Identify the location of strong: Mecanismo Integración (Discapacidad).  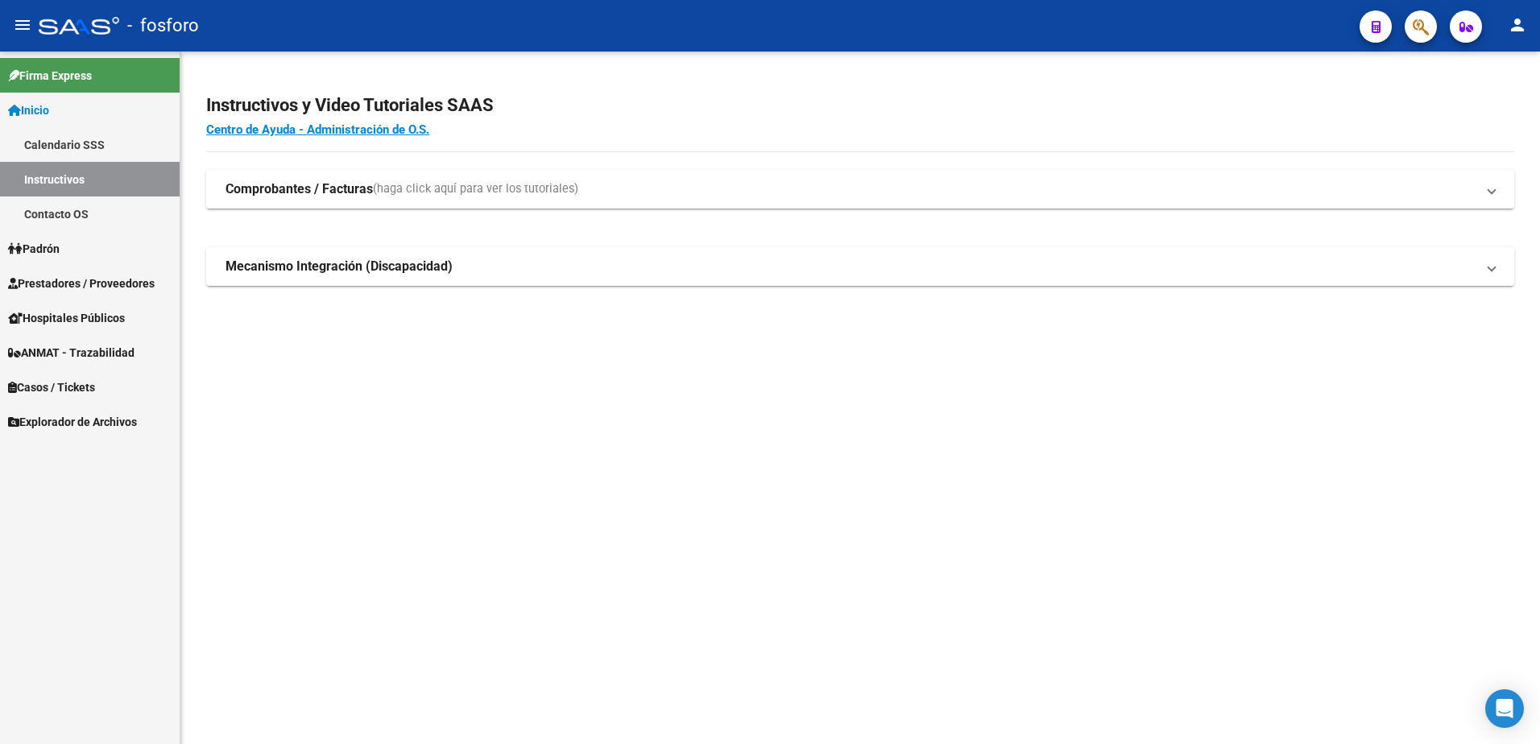
(339, 267).